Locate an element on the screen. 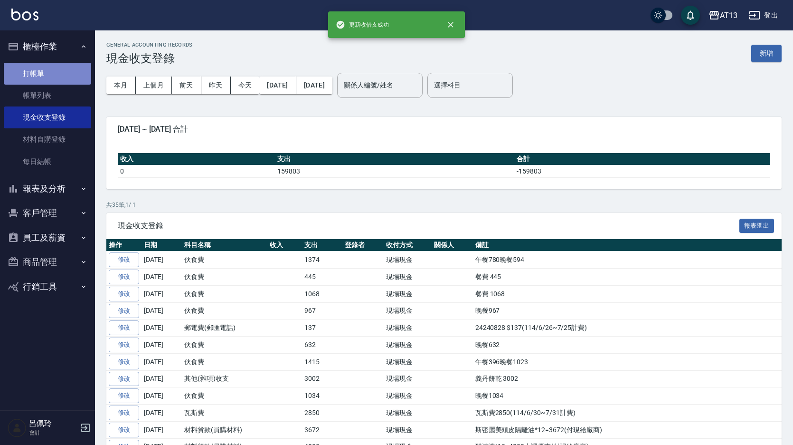  h2: GENERAL ACCOUNTING RECORDS is located at coordinates (150, 45).